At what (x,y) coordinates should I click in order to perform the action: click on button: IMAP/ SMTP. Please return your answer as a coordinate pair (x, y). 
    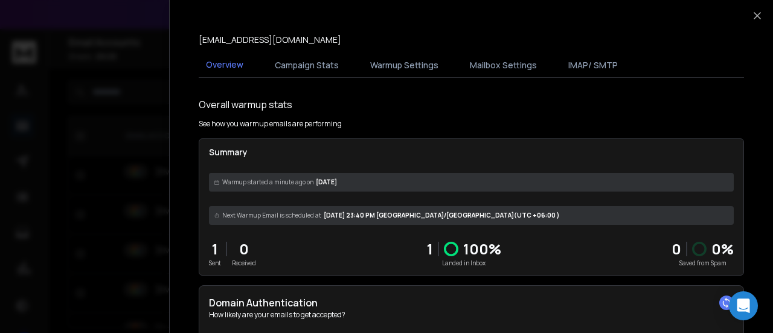
    Looking at the image, I should click on (593, 65).